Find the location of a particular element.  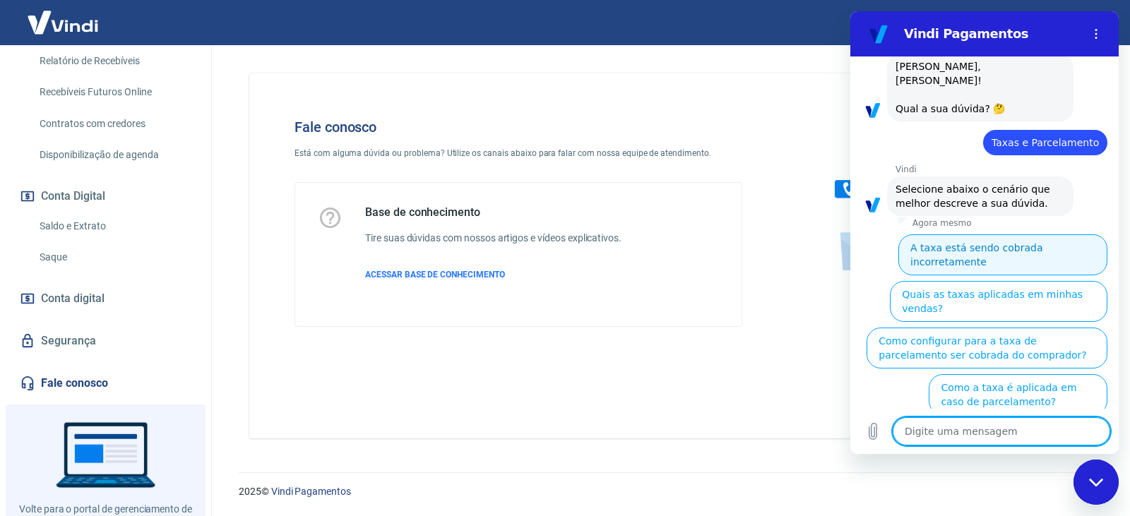

span: Conta digital is located at coordinates (73, 299).